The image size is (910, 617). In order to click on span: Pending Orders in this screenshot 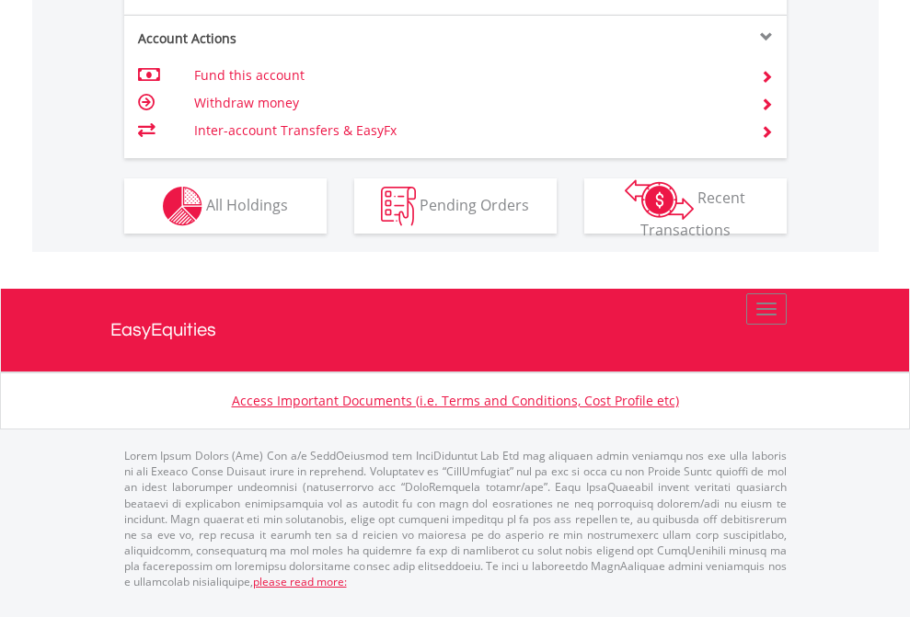, I will do `click(474, 204)`.